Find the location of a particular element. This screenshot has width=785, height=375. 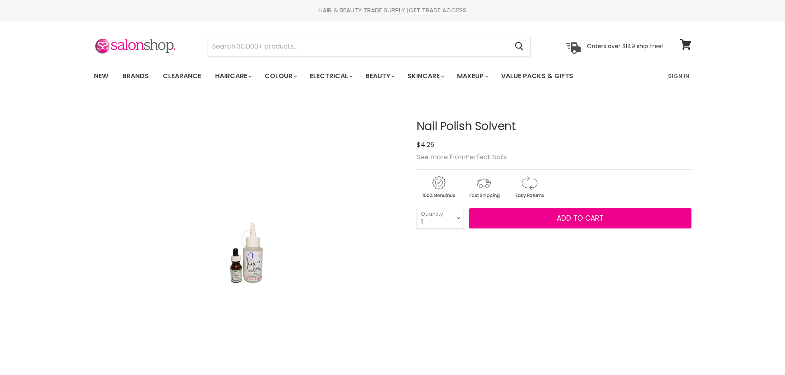

a: Skincare is located at coordinates (425, 76).